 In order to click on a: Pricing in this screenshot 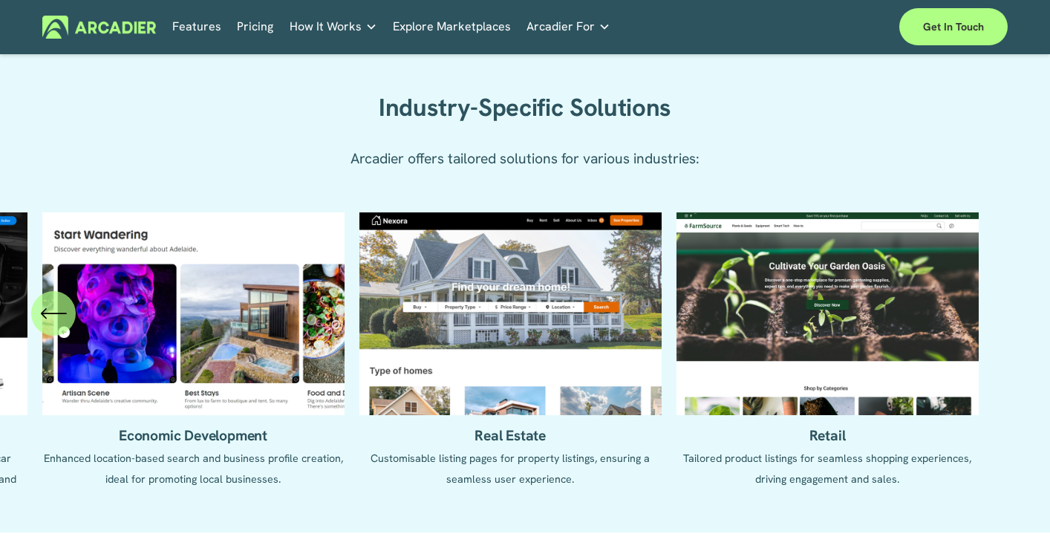, I will do `click(255, 27)`.